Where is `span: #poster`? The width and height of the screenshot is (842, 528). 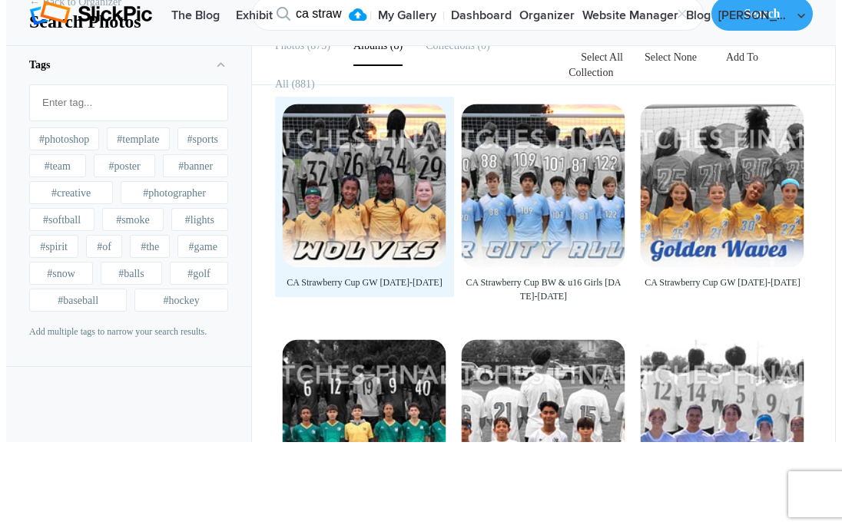
span: #poster is located at coordinates (124, 167).